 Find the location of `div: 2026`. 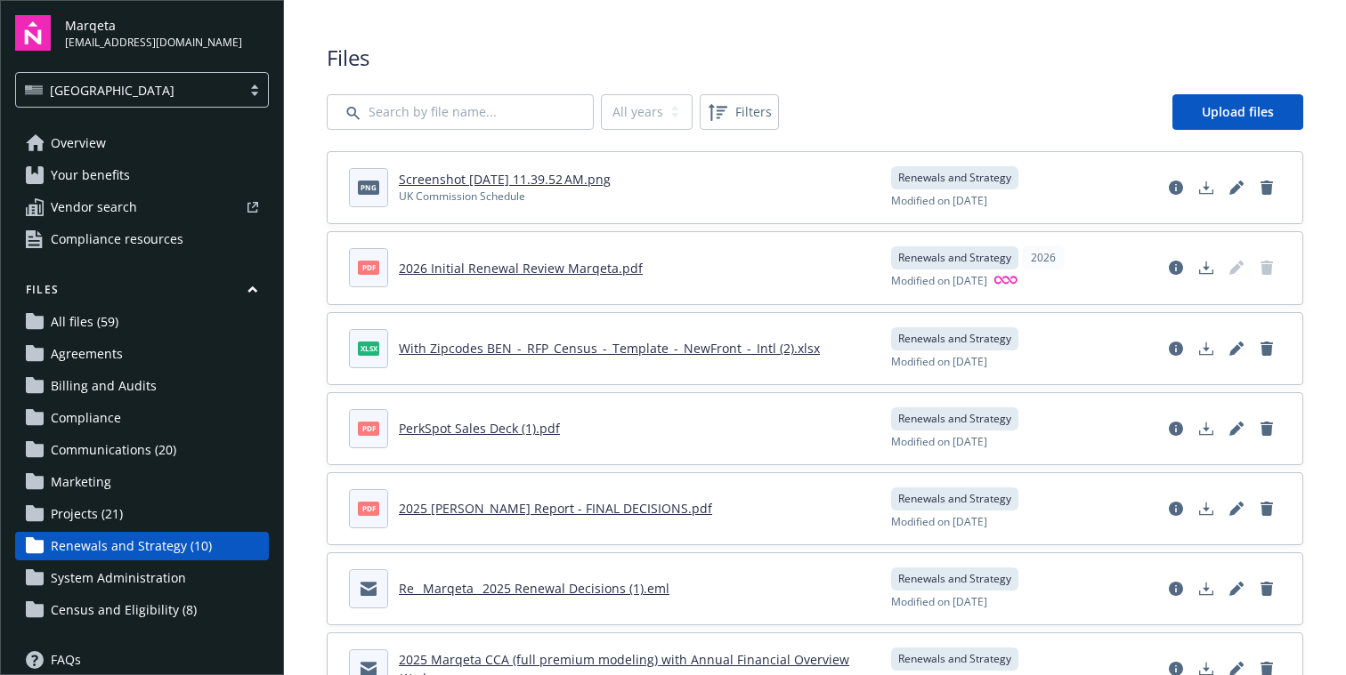

div: 2026 is located at coordinates (1043, 258).